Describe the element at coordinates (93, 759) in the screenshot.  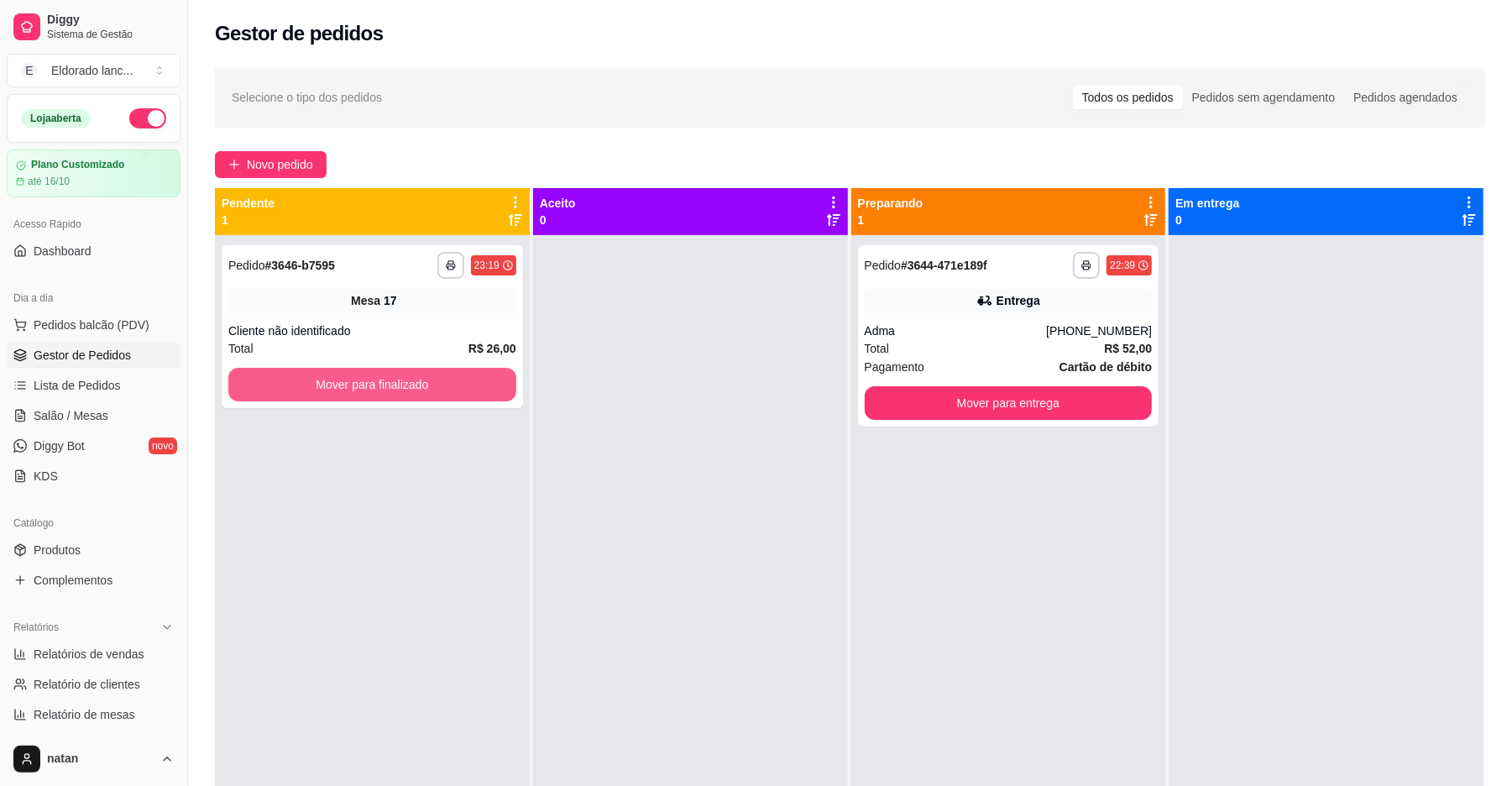
I see `button: natan` at that location.